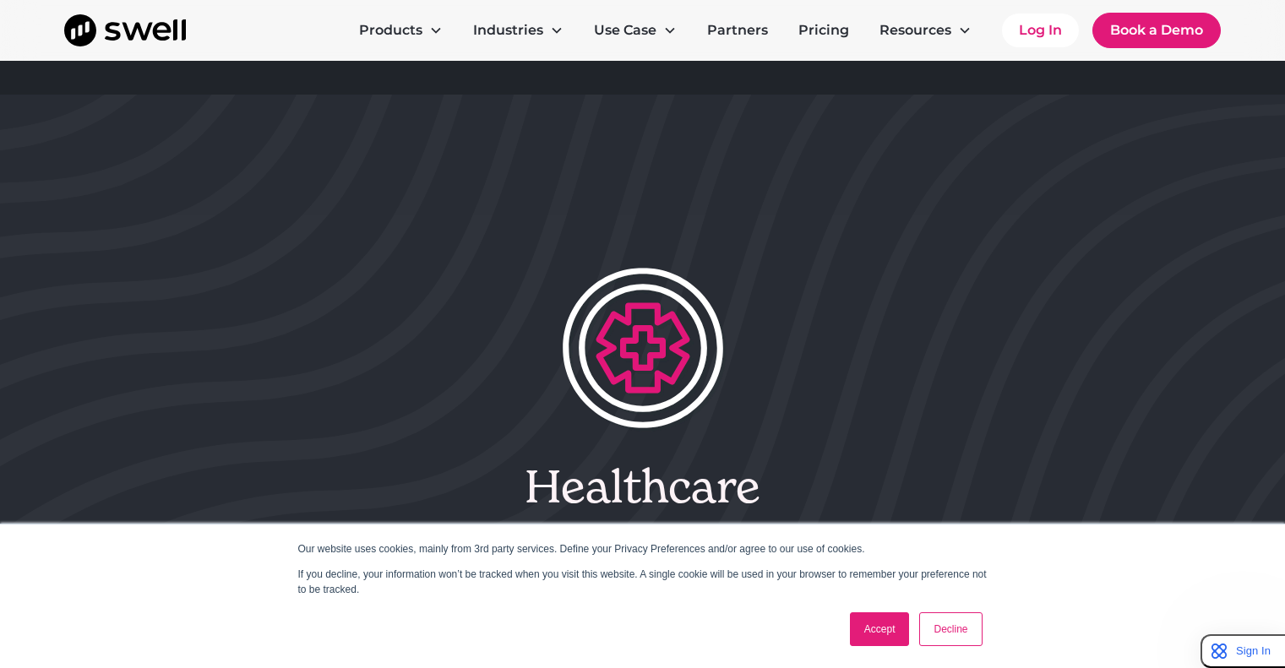  Describe the element at coordinates (1040, 30) in the screenshot. I see `a: Log In` at that location.